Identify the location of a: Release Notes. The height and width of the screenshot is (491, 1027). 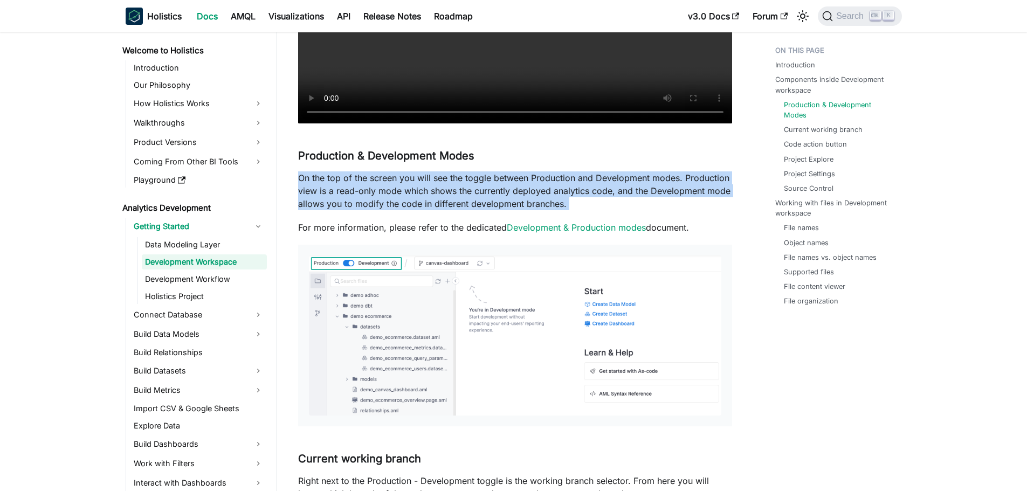
(392, 16).